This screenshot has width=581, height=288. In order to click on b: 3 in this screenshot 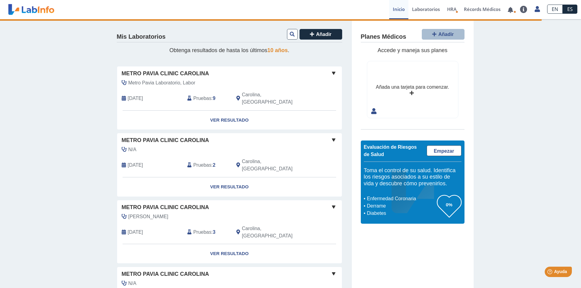, I will do `click(214, 232)`.